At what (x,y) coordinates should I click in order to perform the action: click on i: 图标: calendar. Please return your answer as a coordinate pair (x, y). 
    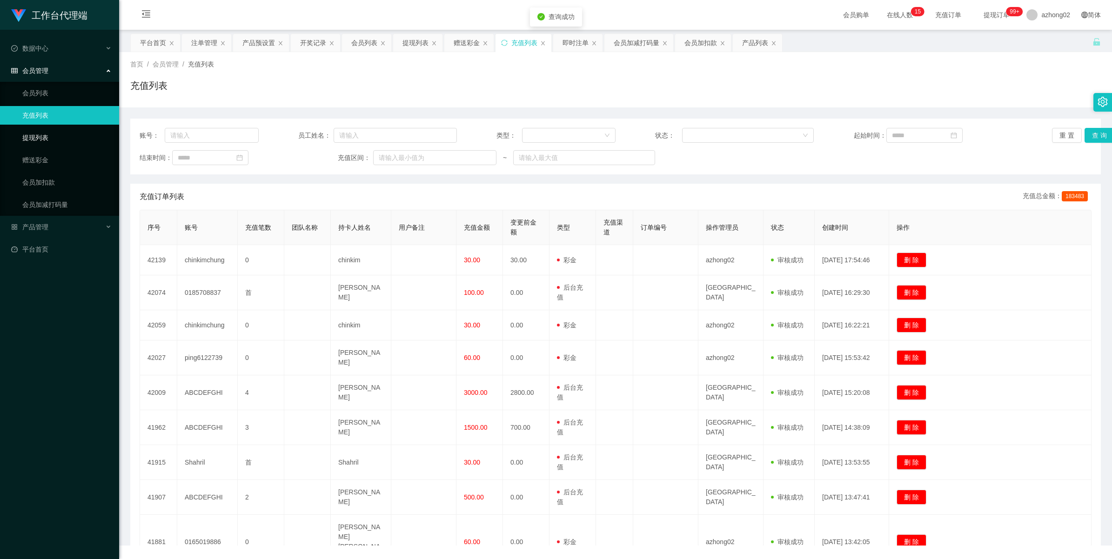
    Looking at the image, I should click on (954, 135).